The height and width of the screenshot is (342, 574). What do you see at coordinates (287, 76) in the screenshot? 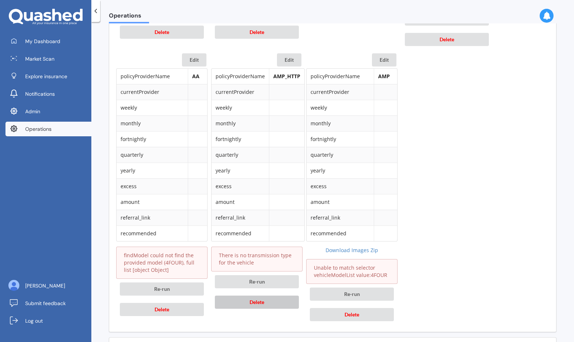
I see `b: AMP_HTTP` at bounding box center [287, 76].